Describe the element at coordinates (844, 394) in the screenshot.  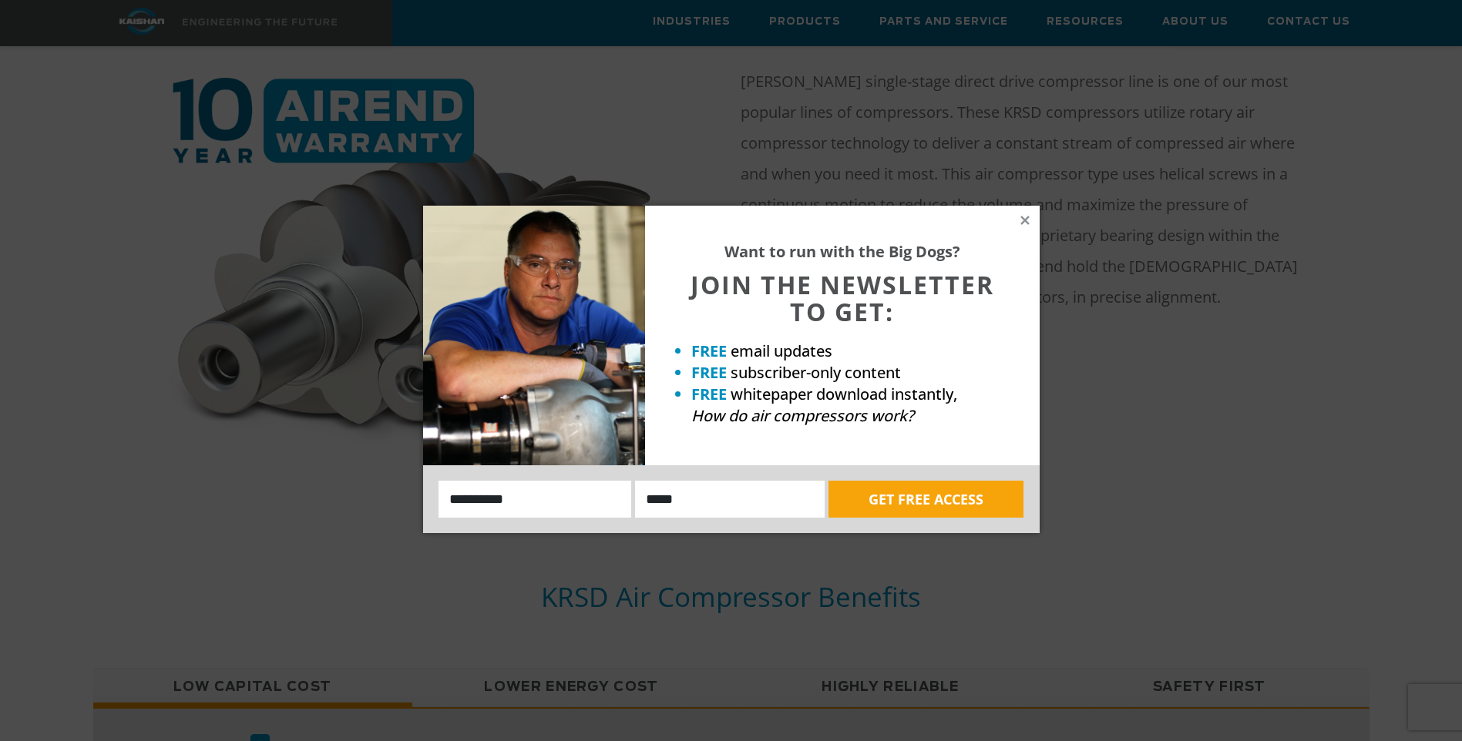
I see `span: whitepaper download instantly,` at that location.